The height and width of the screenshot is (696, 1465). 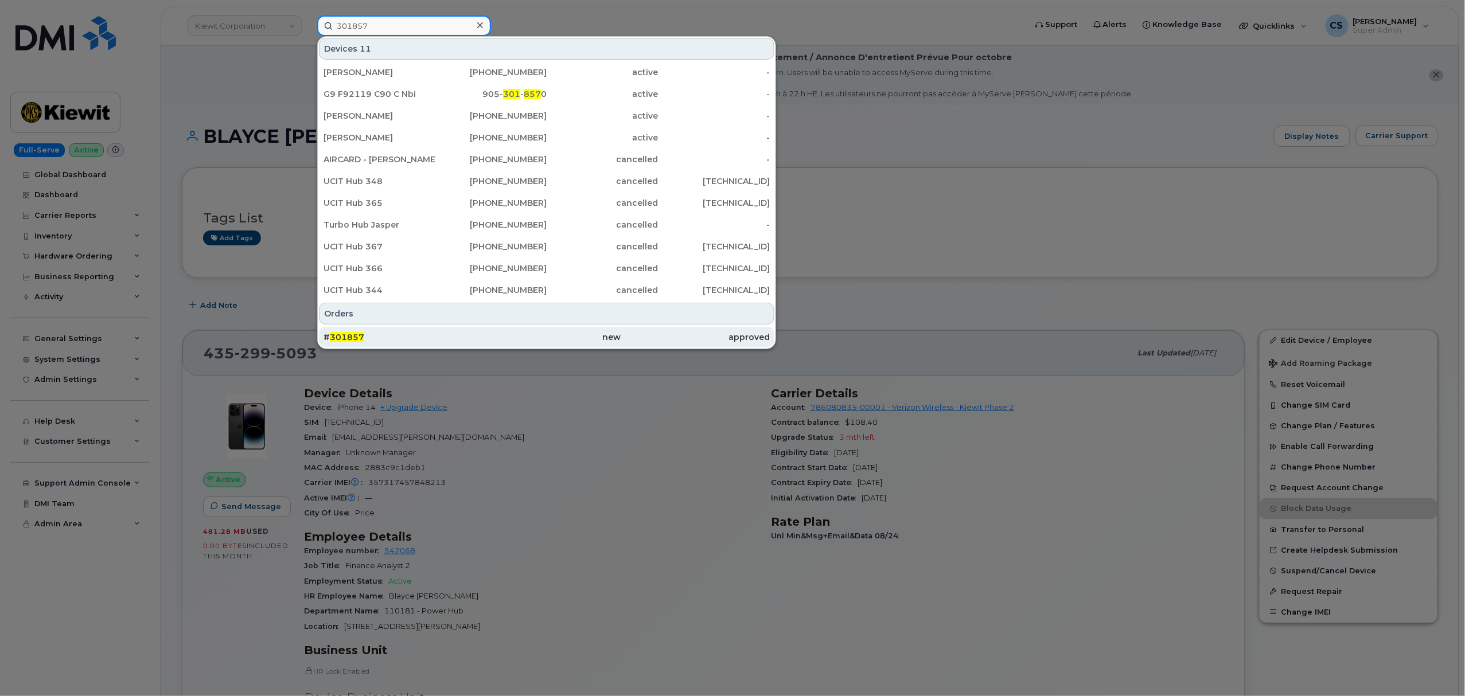 What do you see at coordinates (379, 203) in the screenshot?
I see `div: UCIT Hub 365` at bounding box center [379, 203].